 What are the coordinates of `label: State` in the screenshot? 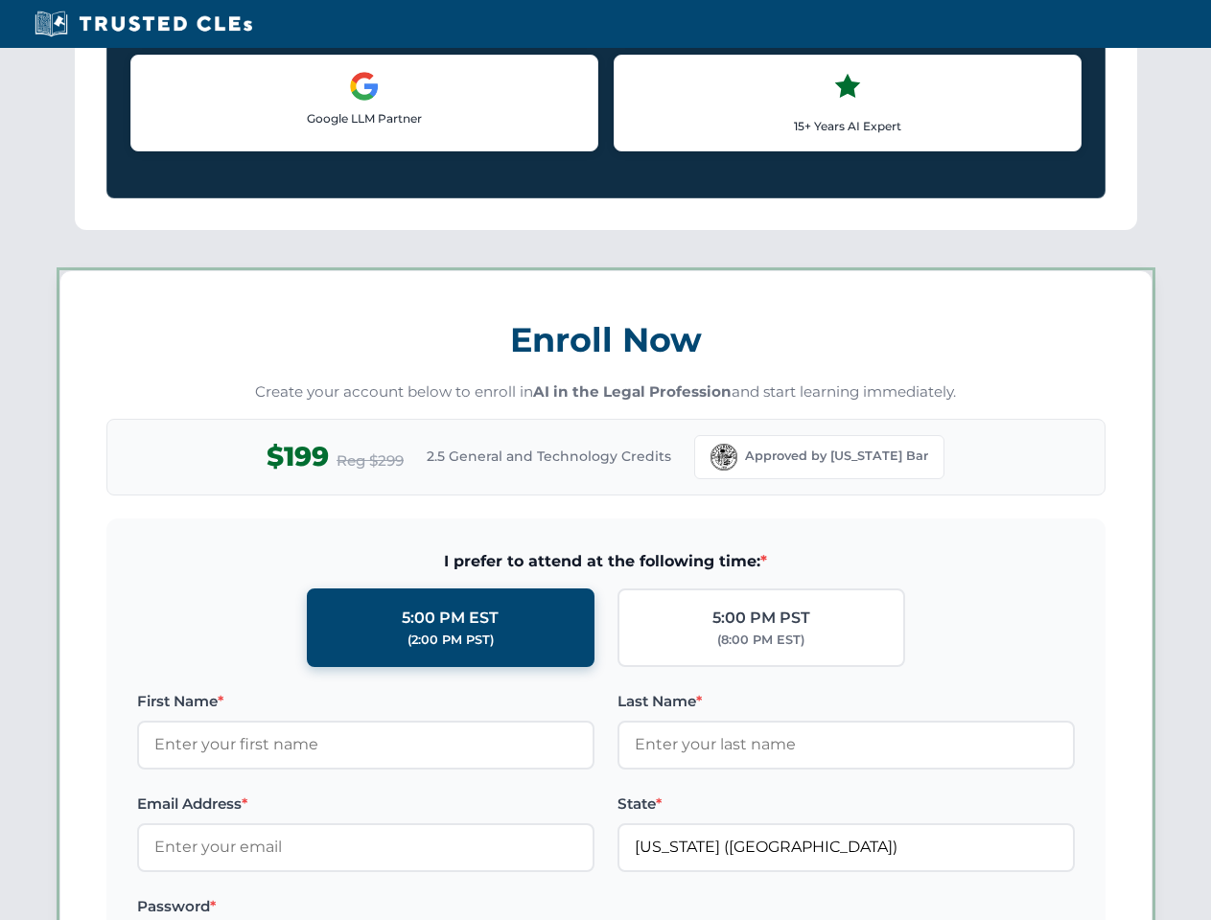 It's located at (845, 804).